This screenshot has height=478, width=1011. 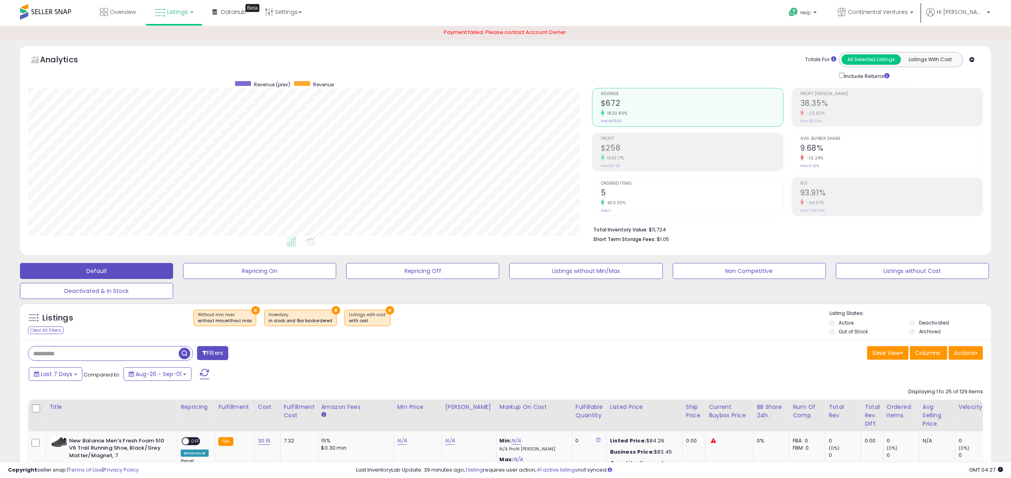 What do you see at coordinates (891, 183) in the screenshot?
I see `span: ROI` at bounding box center [891, 183].